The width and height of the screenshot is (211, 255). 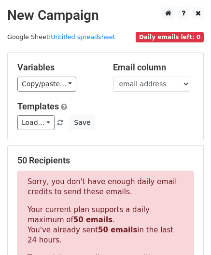 I want to click on a: Daily emails left: 0, so click(x=169, y=37).